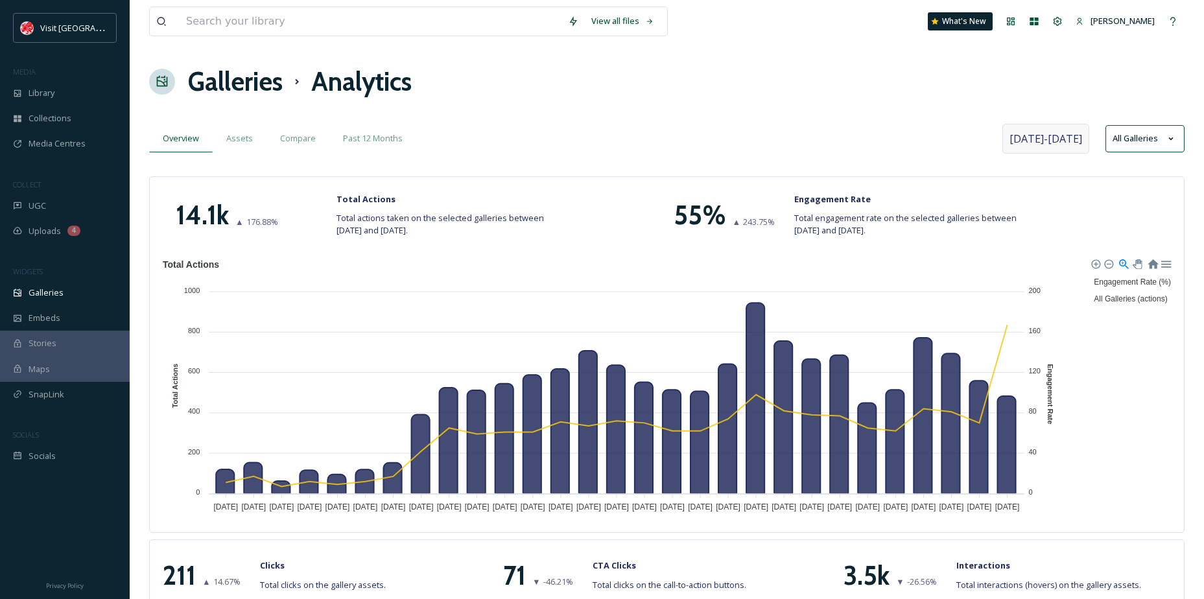  Describe the element at coordinates (37, 206) in the screenshot. I see `span: UGC` at that location.